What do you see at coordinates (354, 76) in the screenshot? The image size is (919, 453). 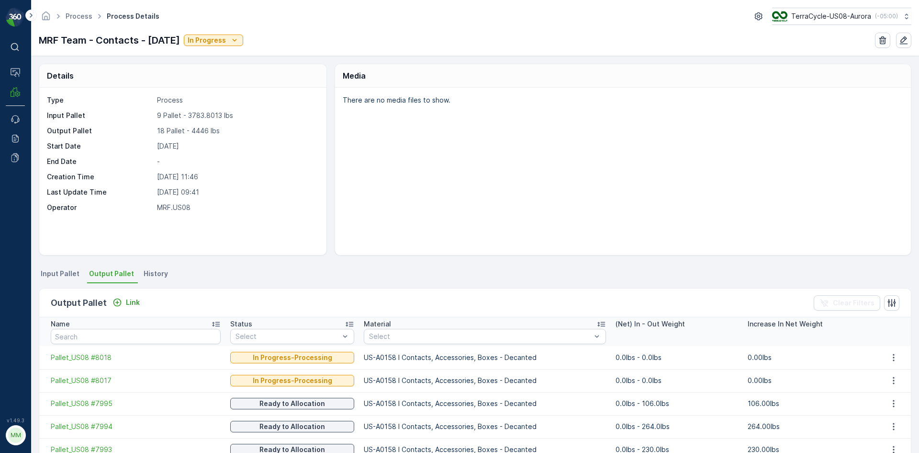 I see `p: Media` at bounding box center [354, 76].